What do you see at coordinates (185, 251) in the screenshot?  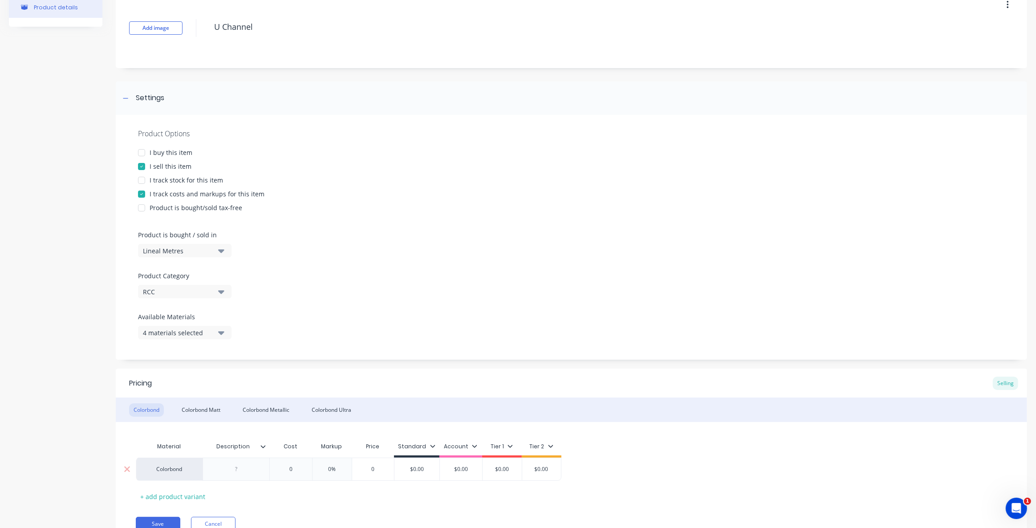 I see `button: Lineal Metres` at bounding box center [185, 251].